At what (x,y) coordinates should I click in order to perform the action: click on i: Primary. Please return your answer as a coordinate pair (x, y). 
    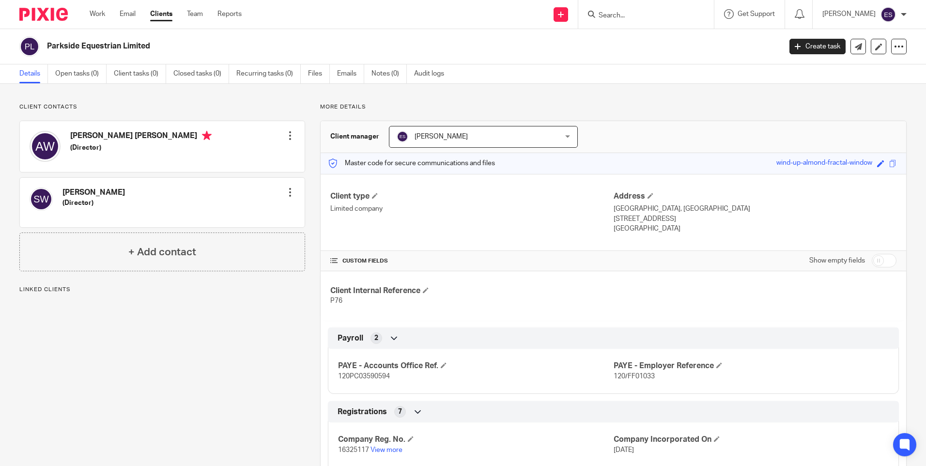
    Looking at the image, I should click on (207, 136).